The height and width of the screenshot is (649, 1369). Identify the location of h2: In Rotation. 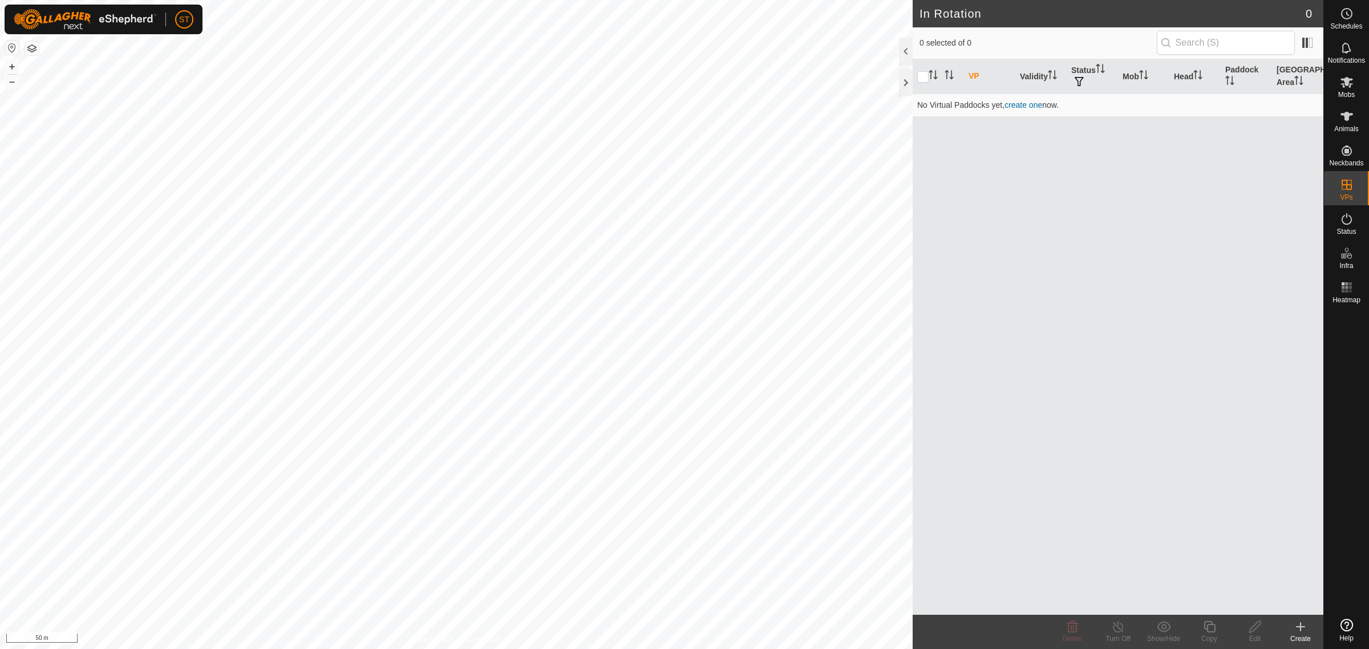
(1112, 14).